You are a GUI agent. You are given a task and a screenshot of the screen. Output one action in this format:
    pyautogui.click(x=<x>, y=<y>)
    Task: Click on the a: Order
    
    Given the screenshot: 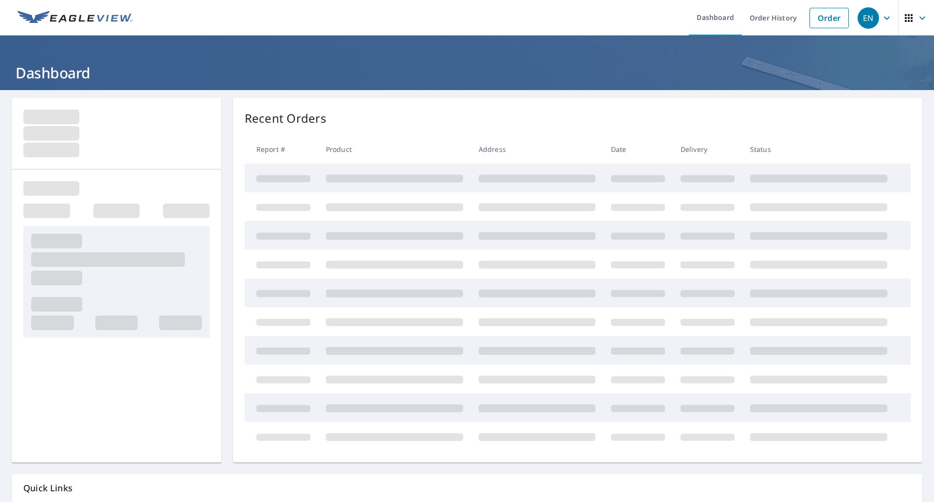 What is the action you would take?
    pyautogui.click(x=829, y=18)
    